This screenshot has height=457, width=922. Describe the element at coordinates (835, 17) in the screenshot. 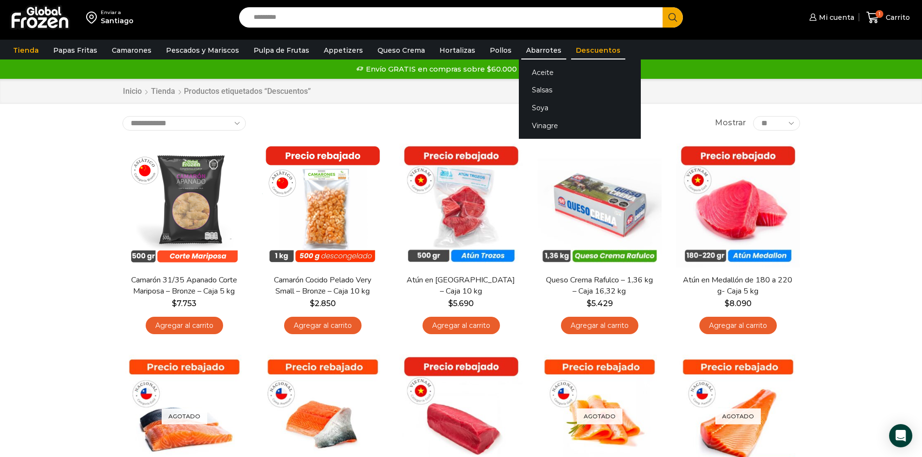

I see `span: Mi cuenta` at that location.